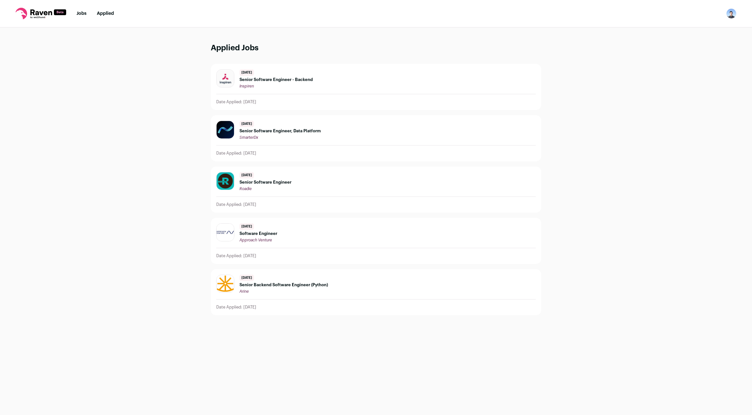  Describe the element at coordinates (249, 137) in the screenshot. I see `span: SmarterDx` at that location.